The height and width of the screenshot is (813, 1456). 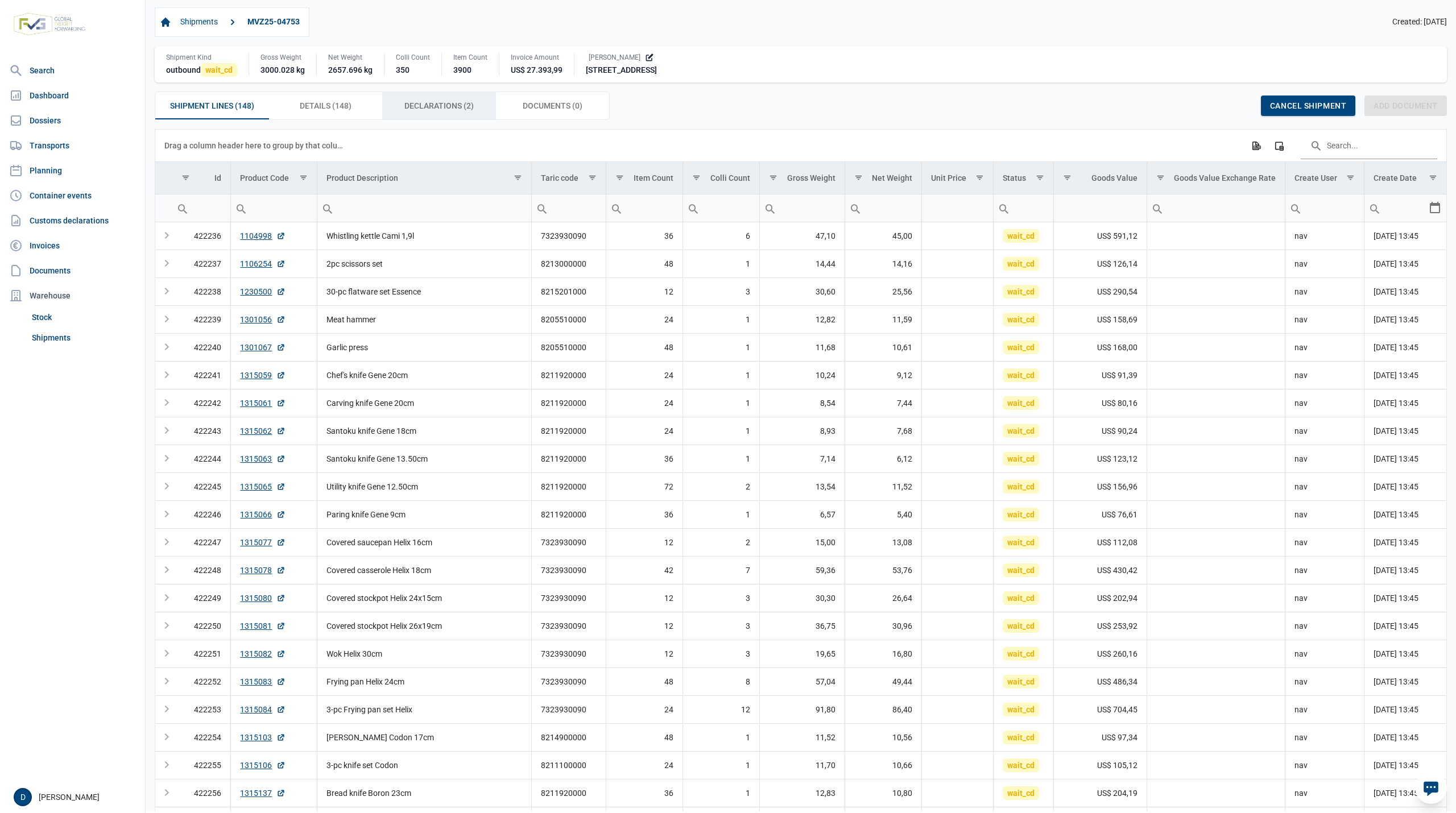 I want to click on td: 7,44, so click(x=882, y=403).